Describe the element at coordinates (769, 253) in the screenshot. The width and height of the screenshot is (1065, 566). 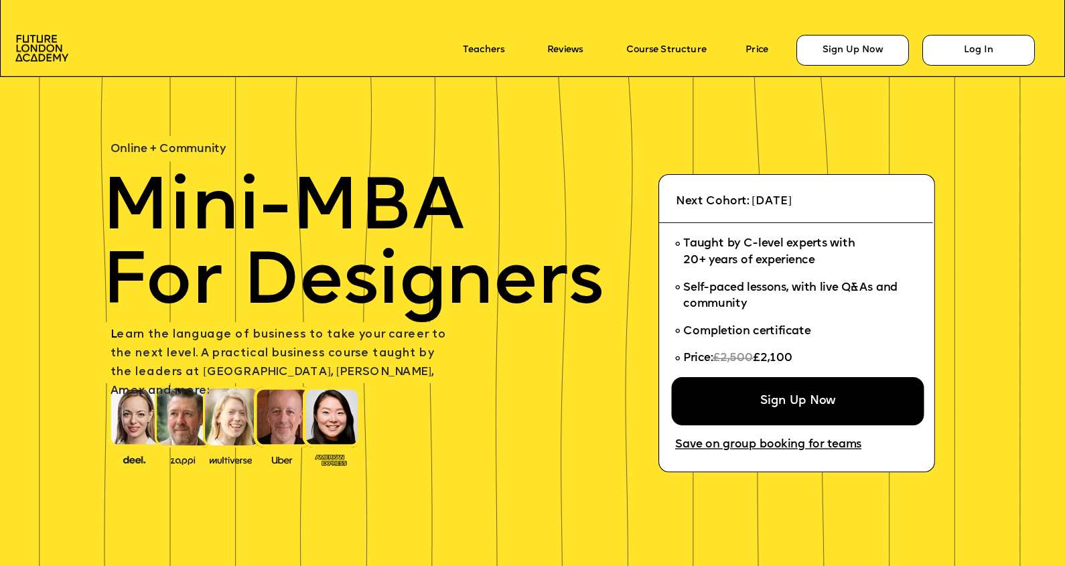
I see `span: Taught by C-level experts with 20+ years of experience` at that location.